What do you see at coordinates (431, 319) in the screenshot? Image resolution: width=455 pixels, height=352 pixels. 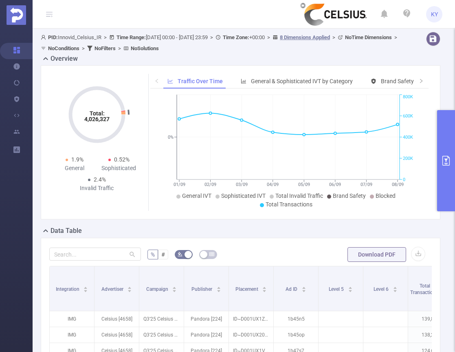 I see `p: 139,849` at bounding box center [431, 319].